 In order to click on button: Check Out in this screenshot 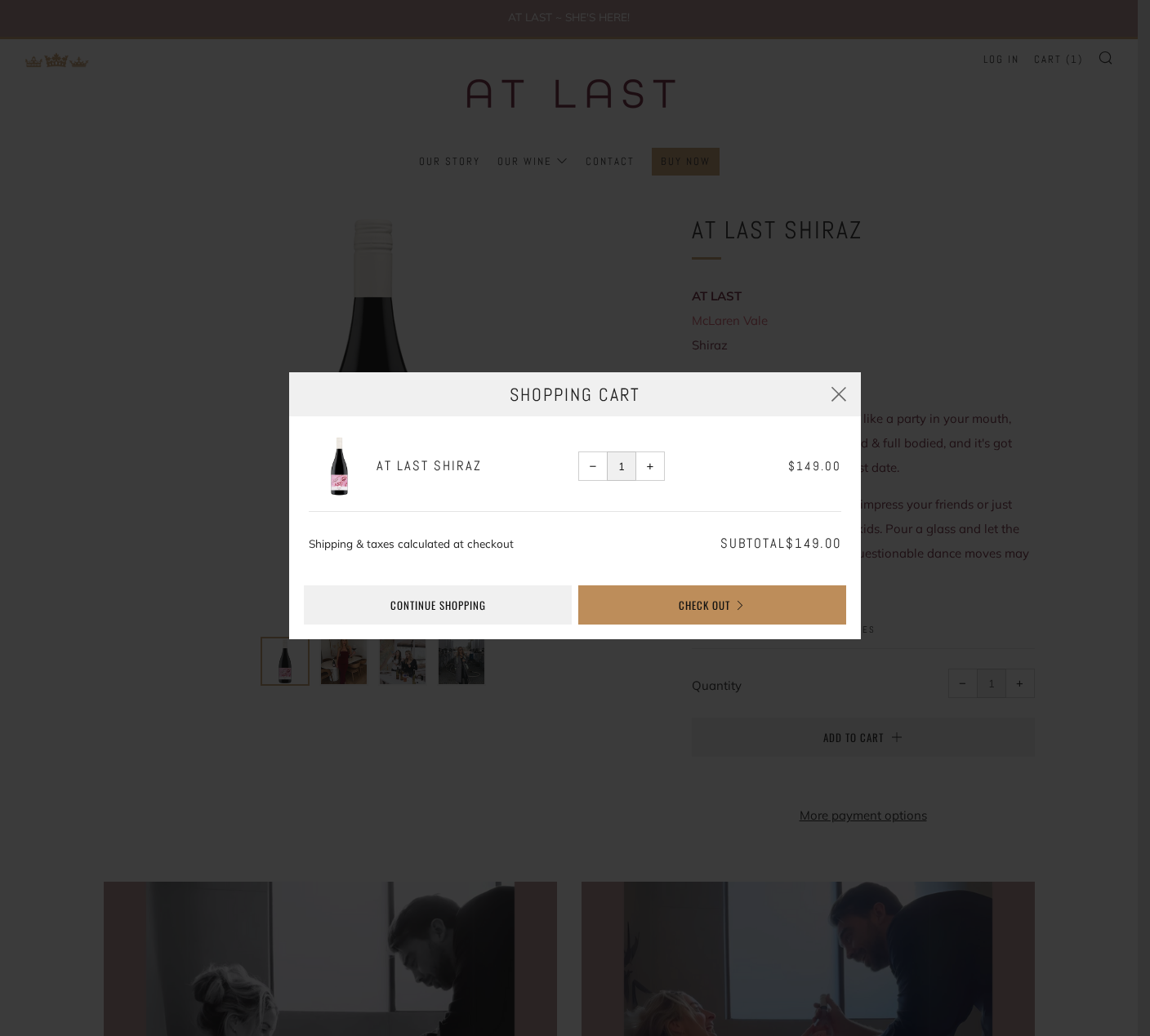, I will do `click(712, 606)`.